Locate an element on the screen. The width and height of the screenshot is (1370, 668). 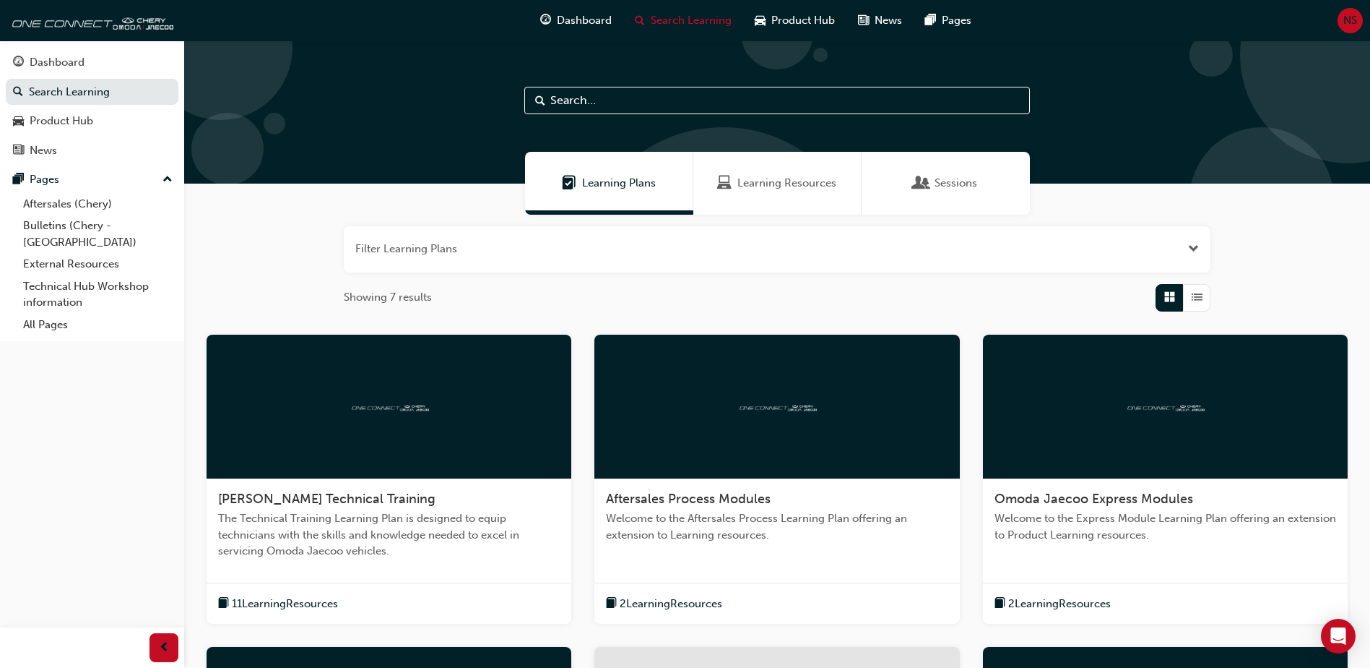
span: List is located at coordinates (1197, 297).